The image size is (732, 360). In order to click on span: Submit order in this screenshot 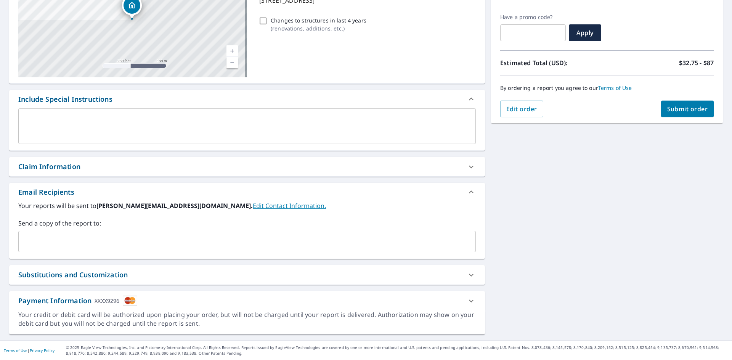, I will do `click(687, 109)`.